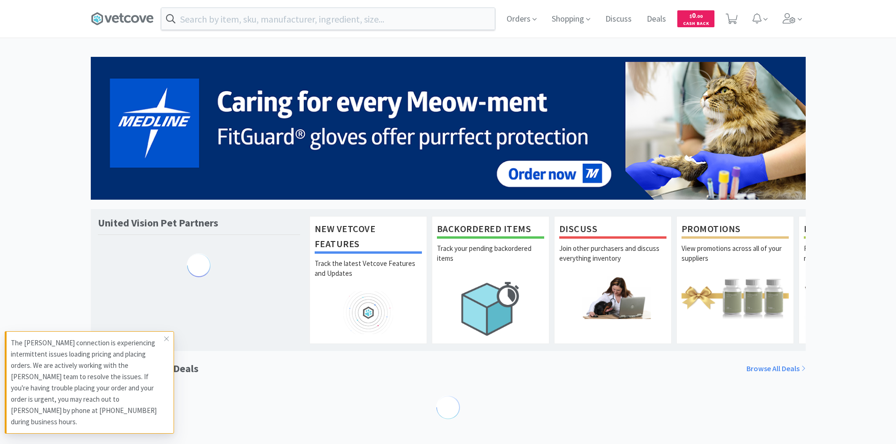  I want to click on a: PromotionsView promotions across all of your suppliers, so click(735, 280).